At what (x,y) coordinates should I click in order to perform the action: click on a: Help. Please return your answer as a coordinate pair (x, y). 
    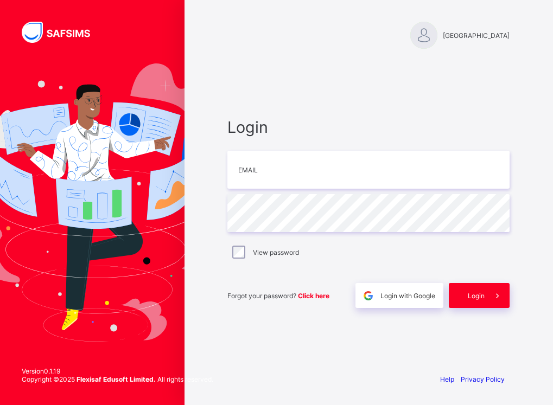
    Looking at the image, I should click on (447, 379).